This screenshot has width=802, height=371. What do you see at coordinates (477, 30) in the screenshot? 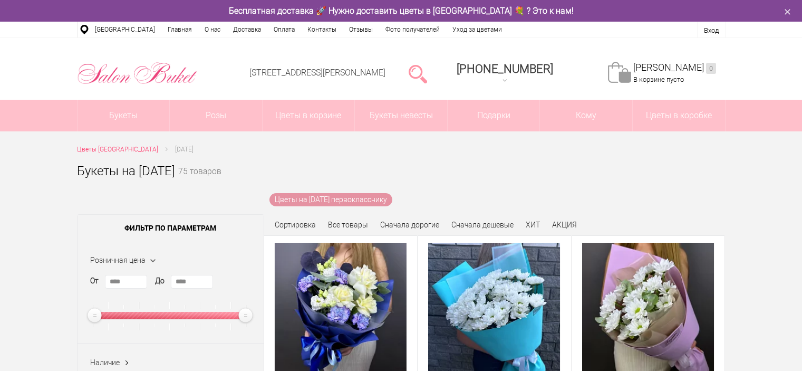
I see `a: Уход за цветами` at bounding box center [477, 30].